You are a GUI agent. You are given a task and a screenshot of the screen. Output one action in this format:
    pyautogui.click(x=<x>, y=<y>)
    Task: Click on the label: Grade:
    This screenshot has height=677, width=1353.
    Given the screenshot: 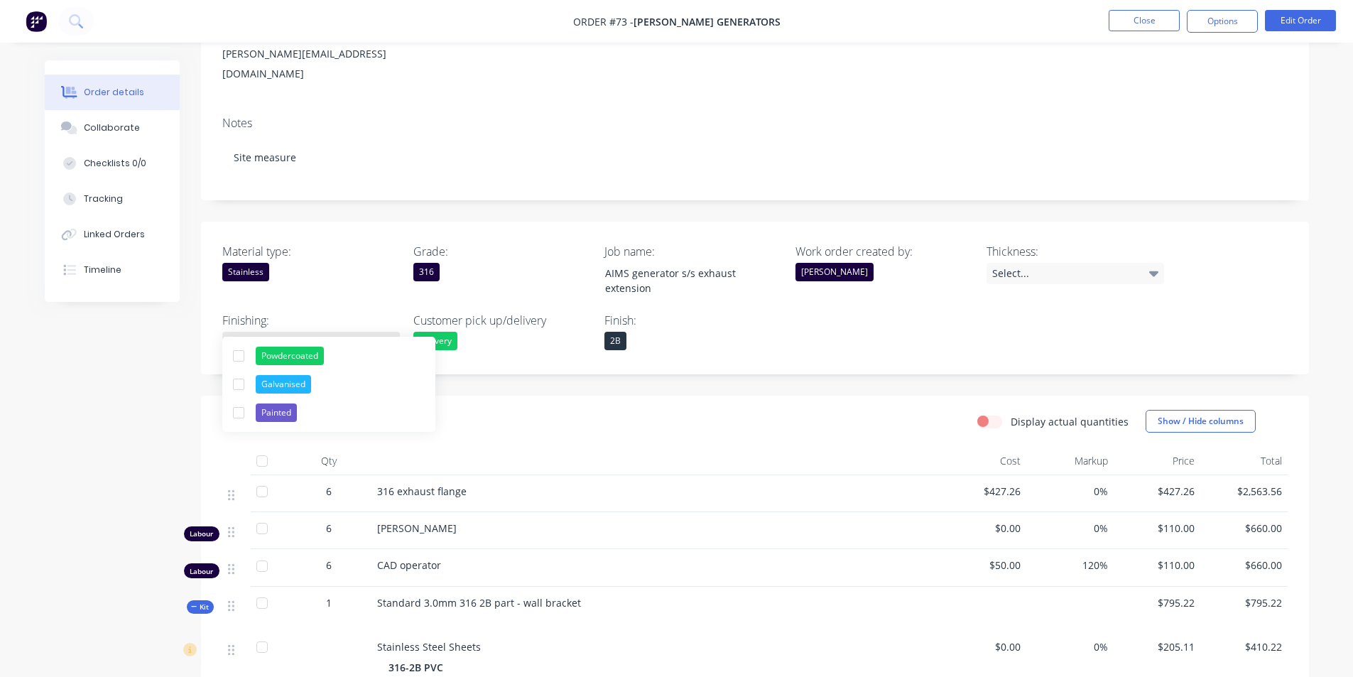 What is the action you would take?
    pyautogui.click(x=502, y=251)
    